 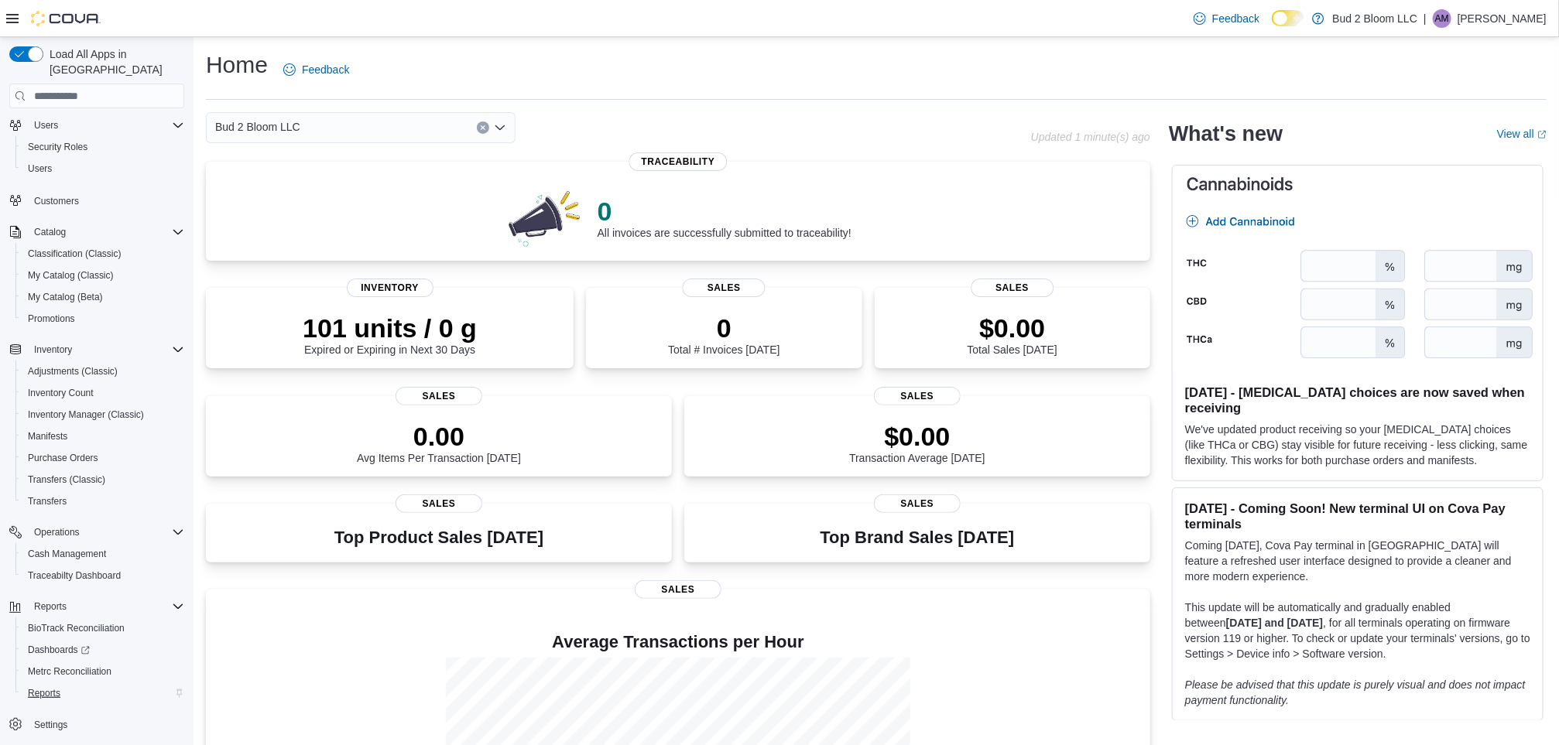 What do you see at coordinates (53, 350) in the screenshot?
I see `button: Inventory` at bounding box center [53, 350].